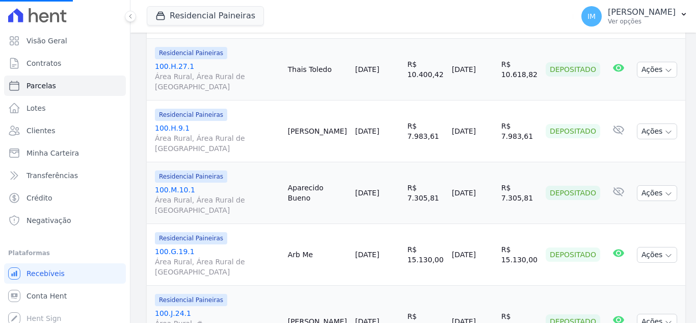 This screenshot has height=323, width=696. What do you see at coordinates (65, 86) in the screenshot?
I see `a: Parcelas` at bounding box center [65, 86].